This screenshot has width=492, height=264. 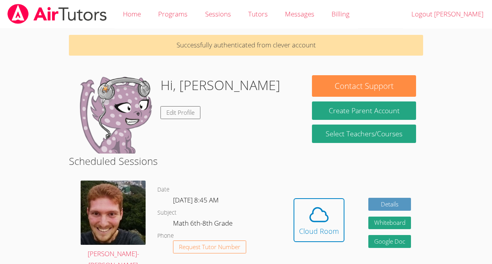 I want to click on span: Request Tutor Number, so click(x=209, y=246).